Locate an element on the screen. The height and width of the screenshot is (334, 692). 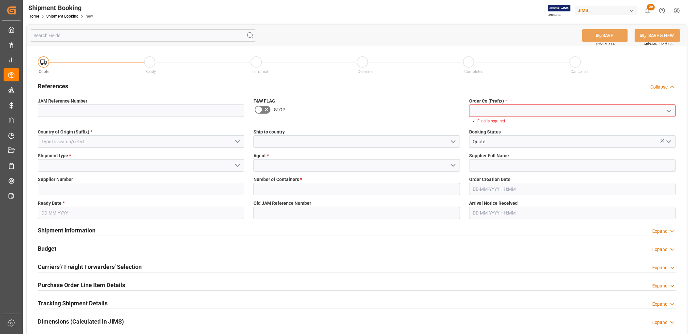
button: show 20 new notifications is located at coordinates (648, 10).